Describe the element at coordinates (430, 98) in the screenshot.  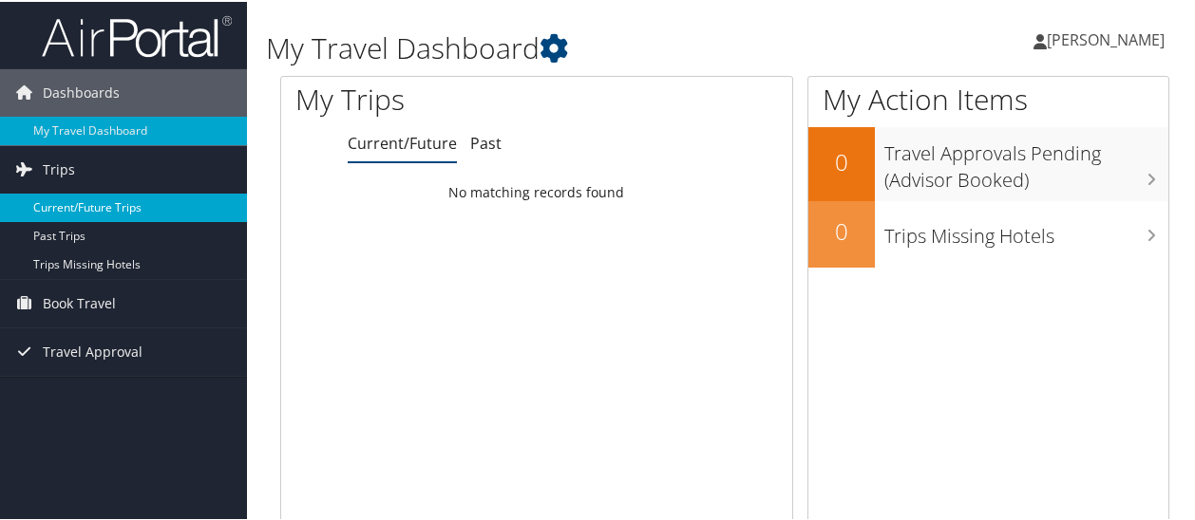
I see `h1: My Trips` at that location.